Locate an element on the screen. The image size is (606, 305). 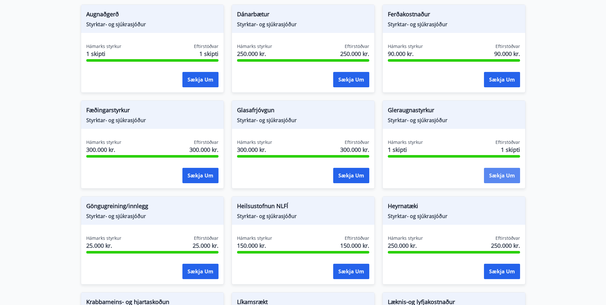
span: Fæðingarstyrkur is located at coordinates (152, 111).